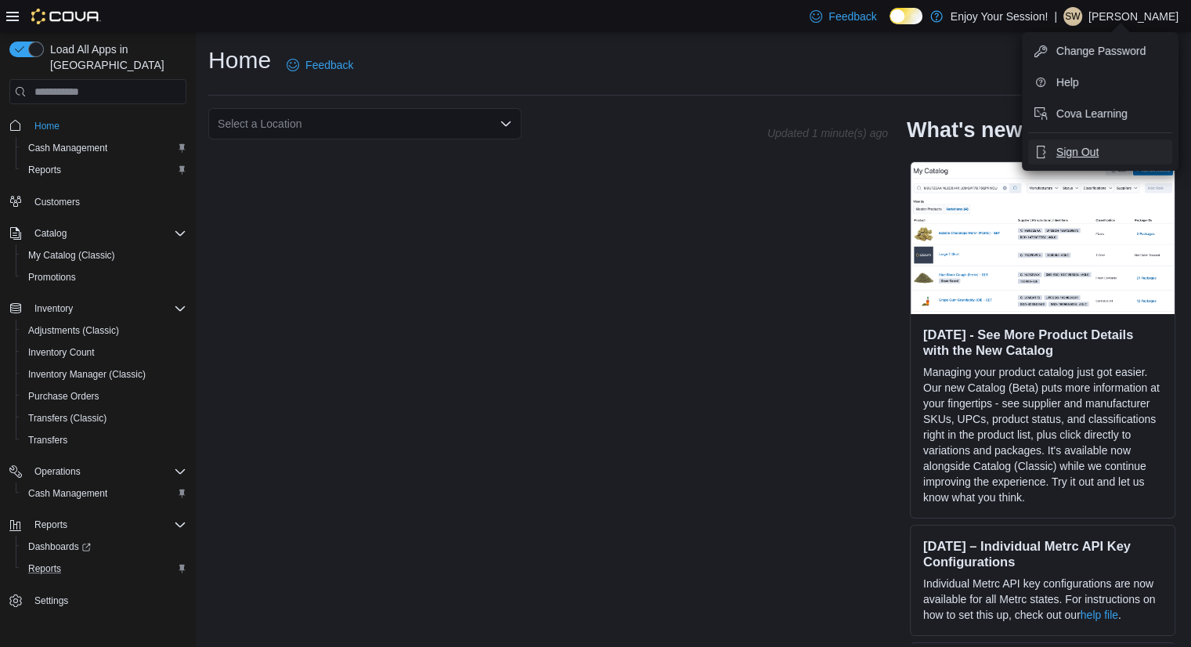  Describe the element at coordinates (45, 170) in the screenshot. I see `a: Reports` at that location.